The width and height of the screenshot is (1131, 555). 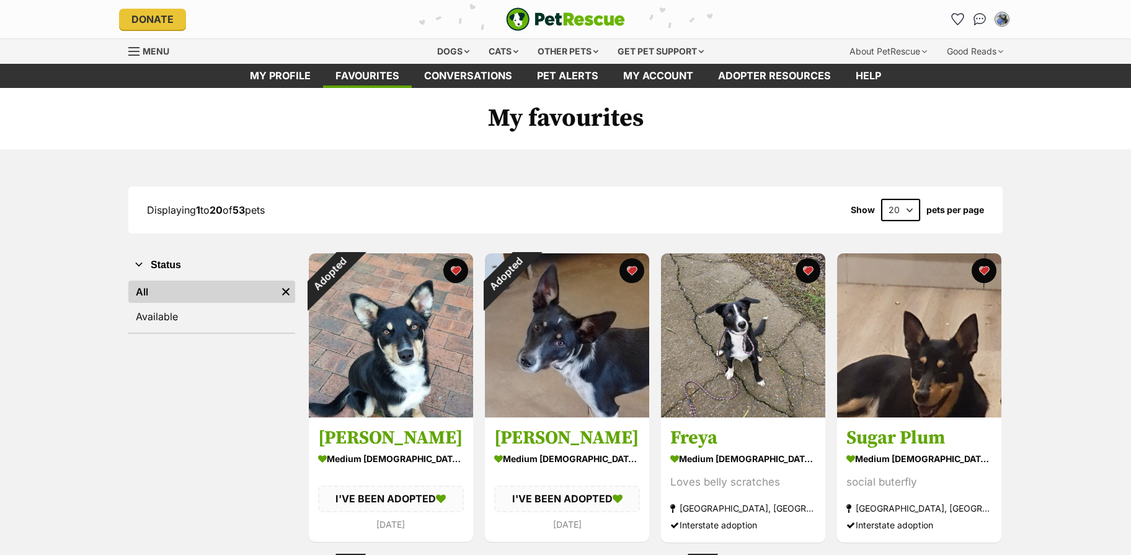 I want to click on strong: 1, so click(x=198, y=210).